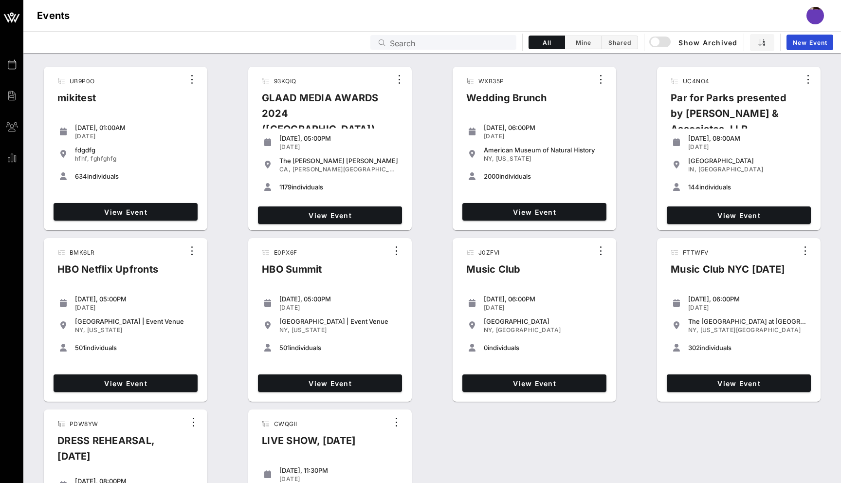  What do you see at coordinates (488, 252) in the screenshot?
I see `span: J0ZFVI` at bounding box center [488, 252].